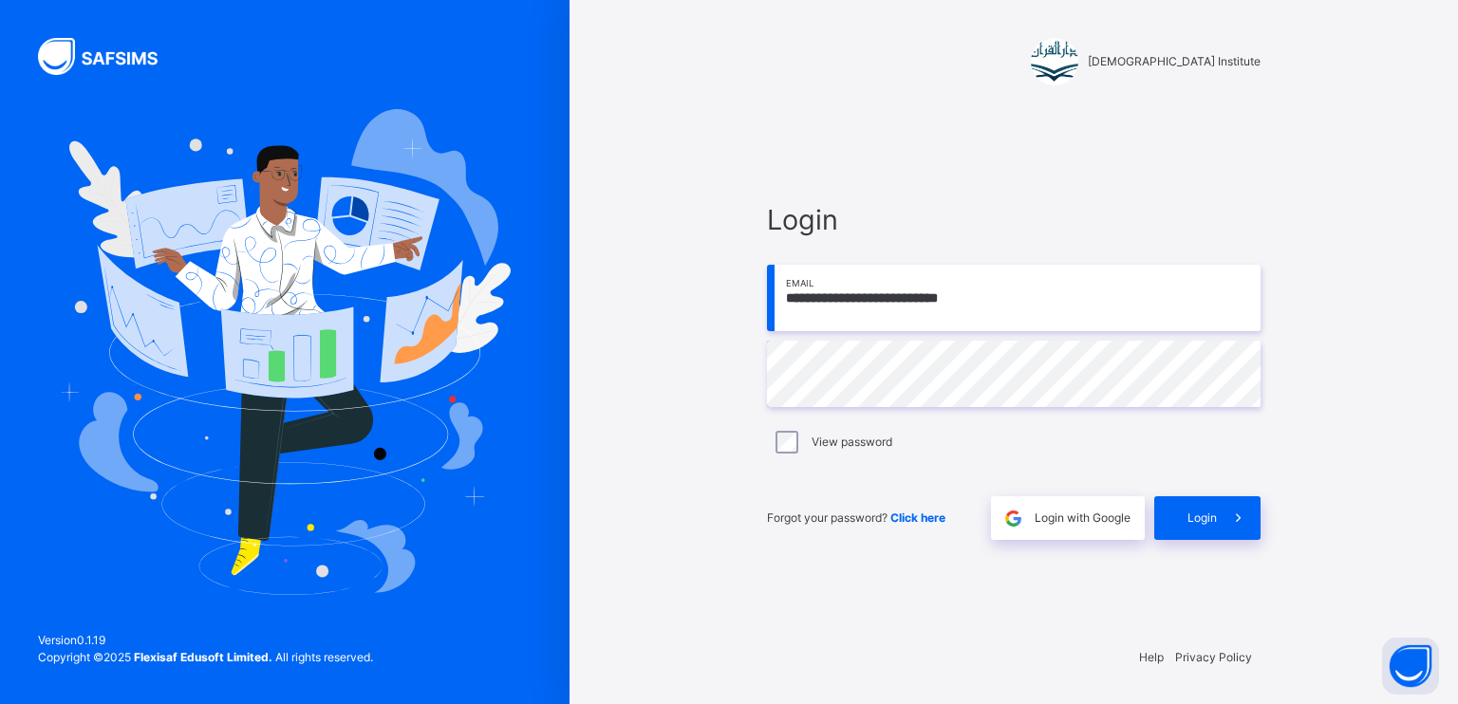 This screenshot has height=704, width=1458. I want to click on span: Copyright © 2025 All rights reserved., so click(205, 657).